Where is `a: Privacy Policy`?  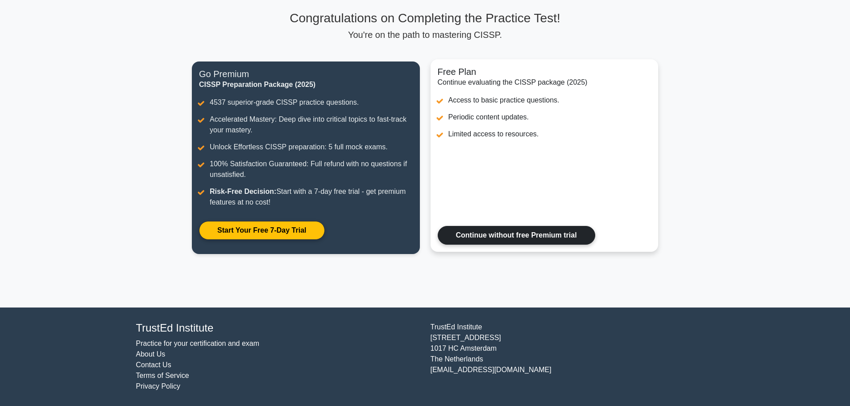
a: Privacy Policy is located at coordinates (158, 386).